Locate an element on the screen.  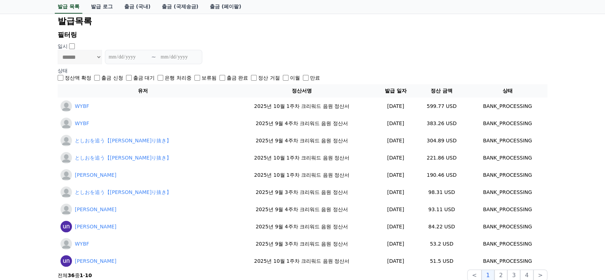
label: 출금 신청 is located at coordinates (112, 78).